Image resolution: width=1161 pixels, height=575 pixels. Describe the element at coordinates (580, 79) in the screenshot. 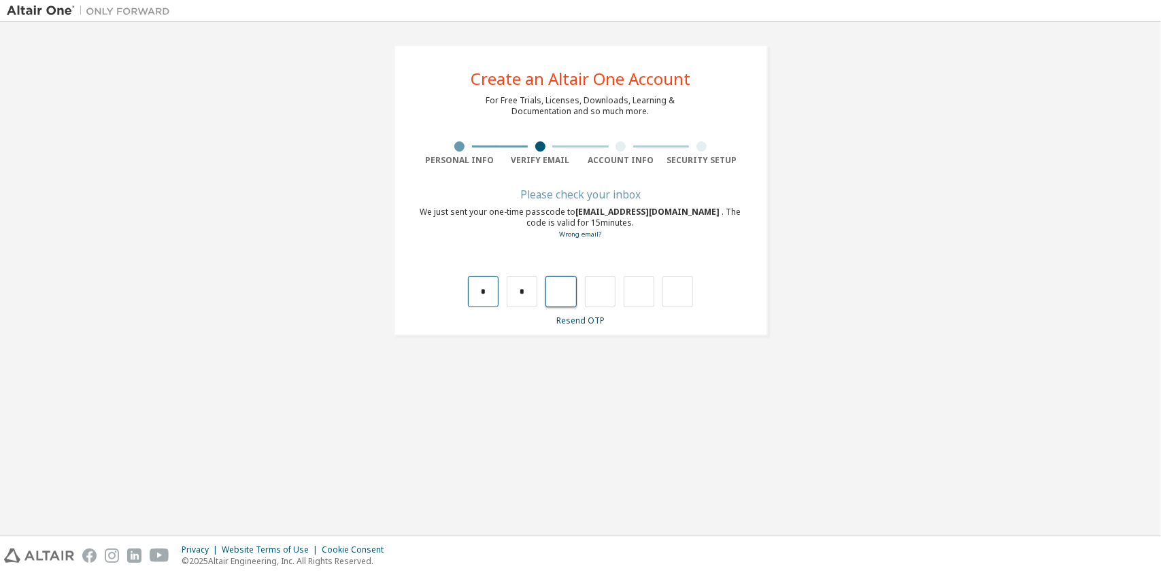

I see `div: Create an Altair One Account` at that location.